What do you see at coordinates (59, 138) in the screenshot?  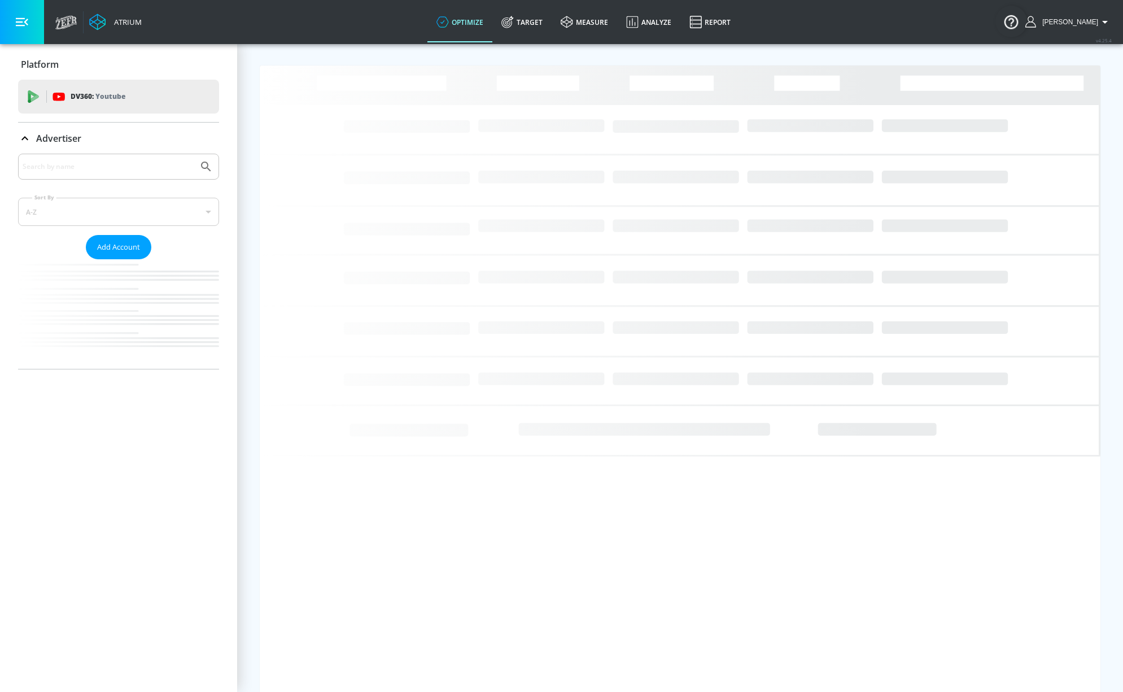 I see `p: Advertiser` at bounding box center [59, 138].